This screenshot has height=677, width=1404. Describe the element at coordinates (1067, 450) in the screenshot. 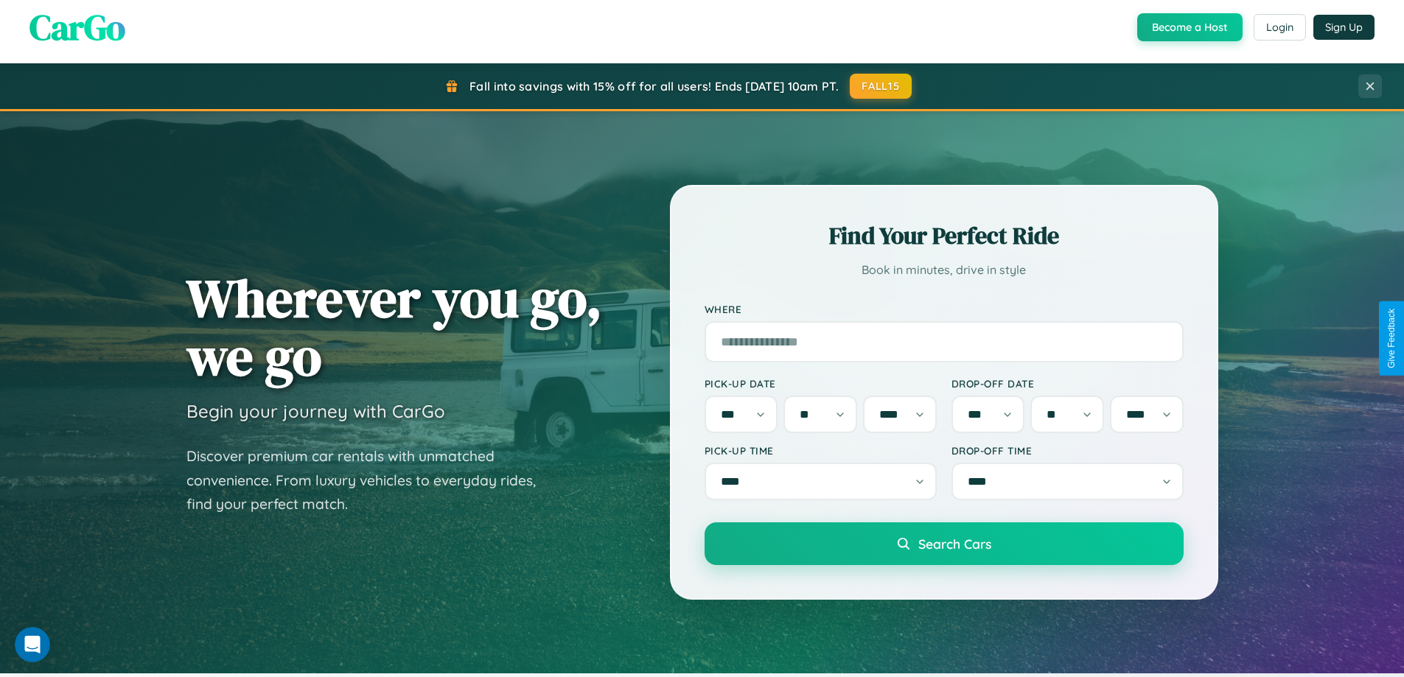

I see `label: Drop-off Time` at that location.